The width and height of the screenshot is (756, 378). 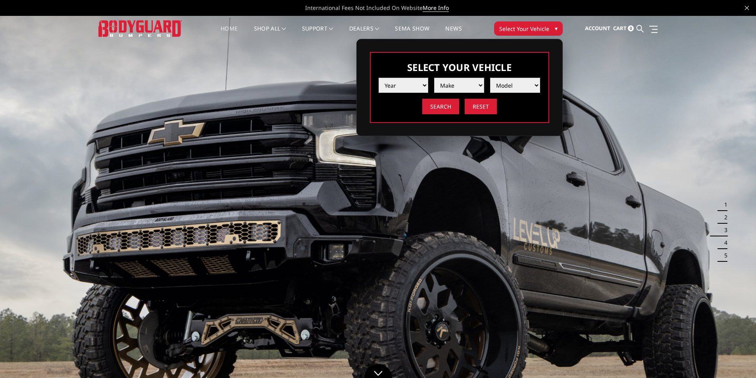 What do you see at coordinates (270, 33) in the screenshot?
I see `a: shop all` at bounding box center [270, 33].